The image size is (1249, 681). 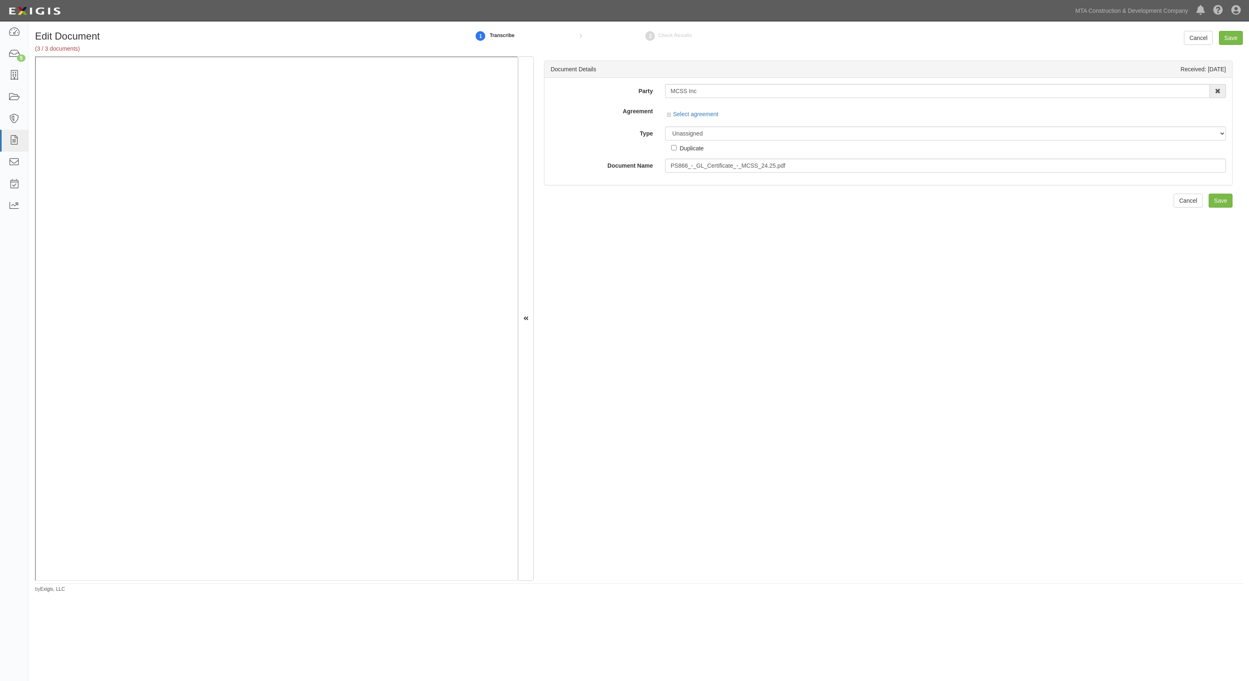 What do you see at coordinates (50, 589) in the screenshot?
I see `small: by` at bounding box center [50, 589].